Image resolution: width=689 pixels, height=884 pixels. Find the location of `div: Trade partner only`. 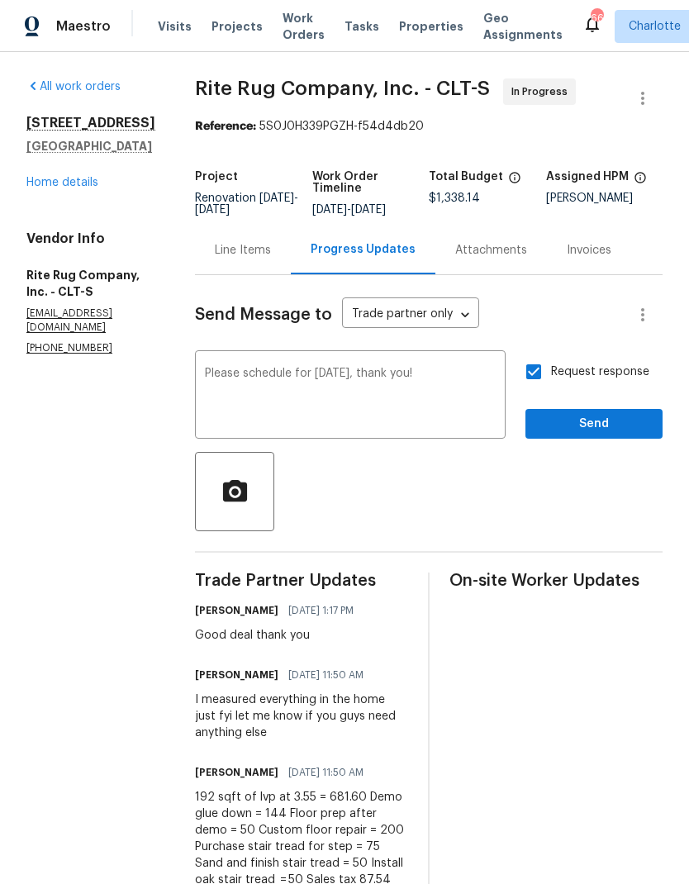

div: Trade partner only is located at coordinates (410, 315).